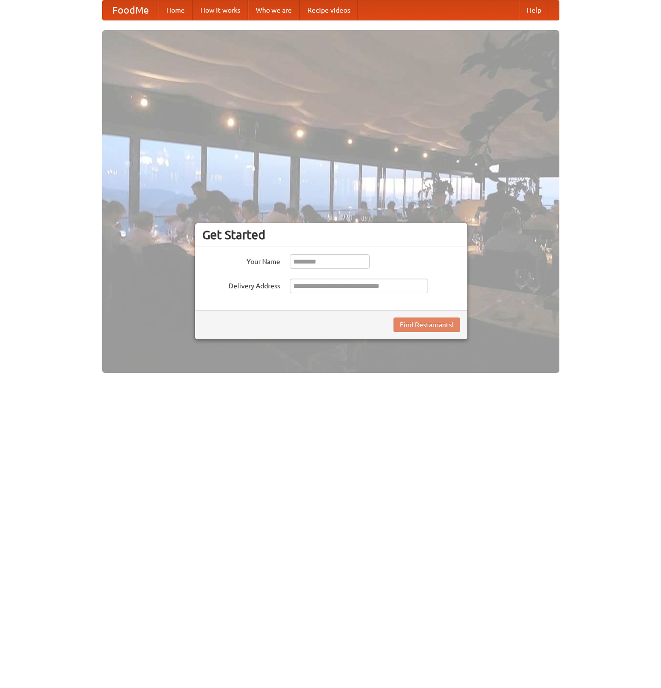  What do you see at coordinates (329, 10) in the screenshot?
I see `a: Recipe videos` at bounding box center [329, 10].